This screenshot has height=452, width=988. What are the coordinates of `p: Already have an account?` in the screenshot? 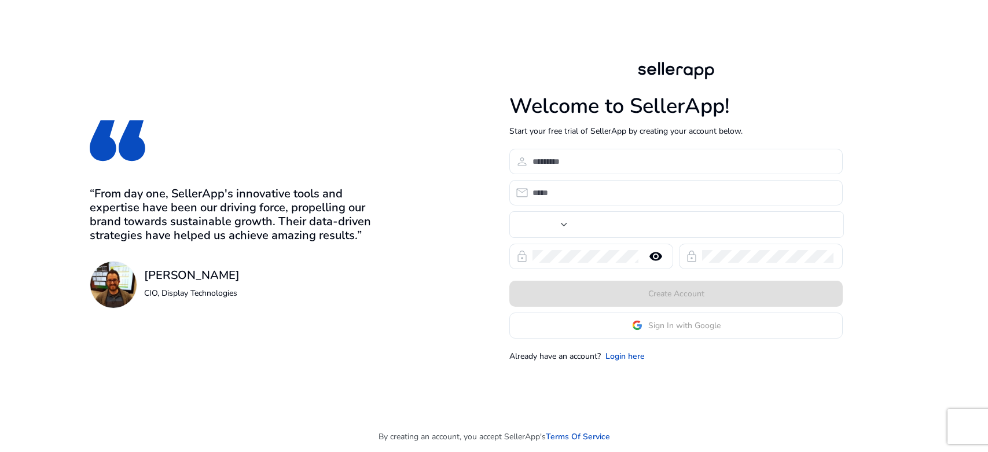 It's located at (555, 356).